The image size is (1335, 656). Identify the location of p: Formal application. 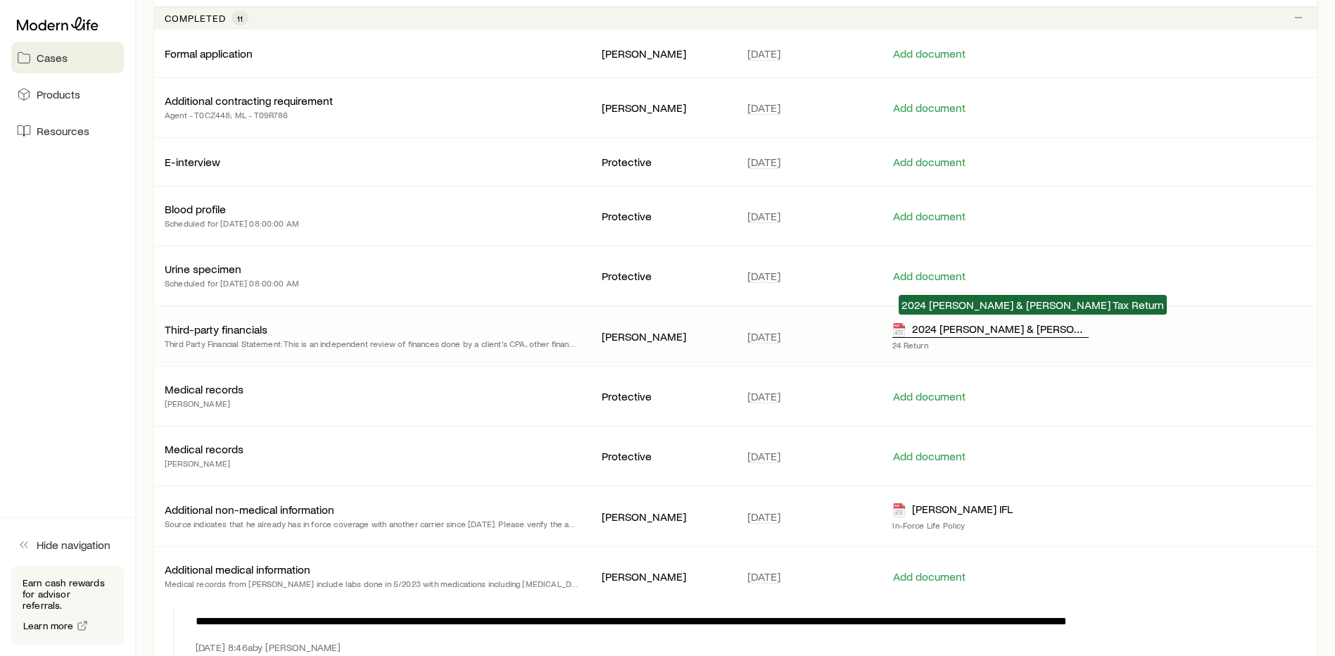
(208, 53).